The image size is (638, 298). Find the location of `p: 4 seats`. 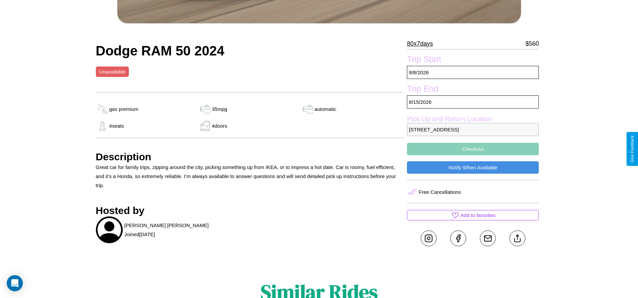

p: 4 seats is located at coordinates (117, 126).